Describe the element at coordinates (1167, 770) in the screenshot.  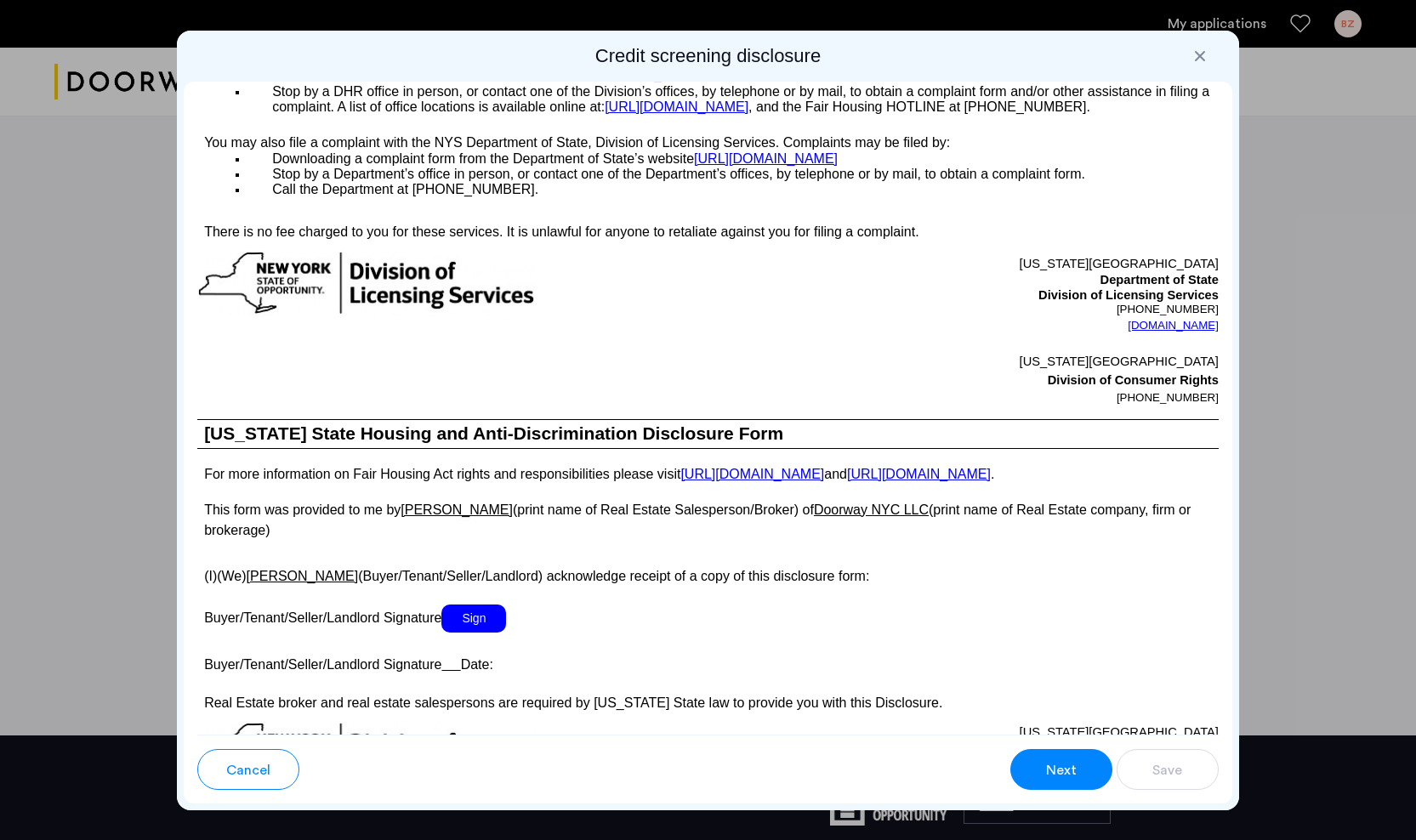
I see `span: Save` at that location.